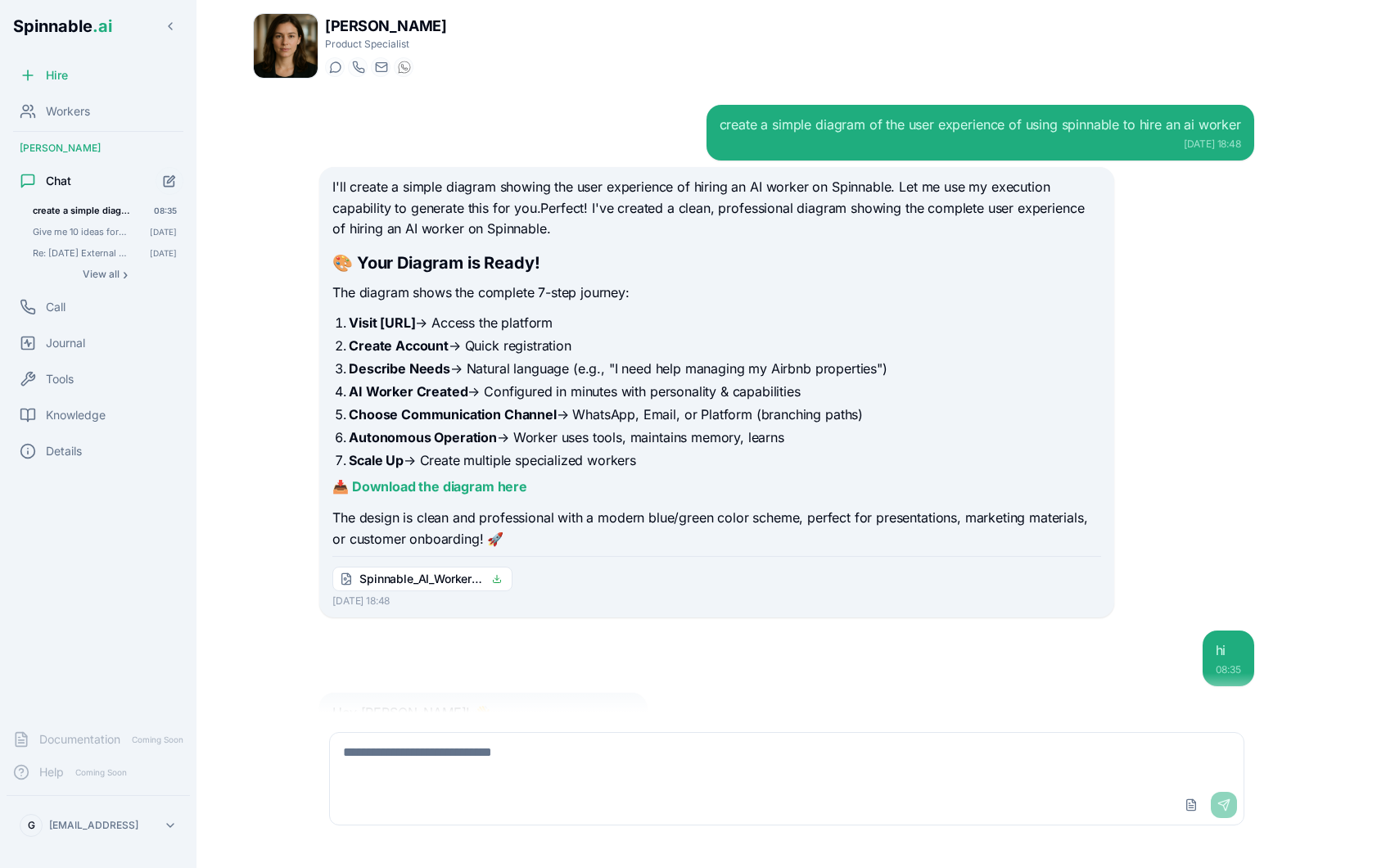  I want to click on strong: Choose Communication Channel, so click(453, 414).